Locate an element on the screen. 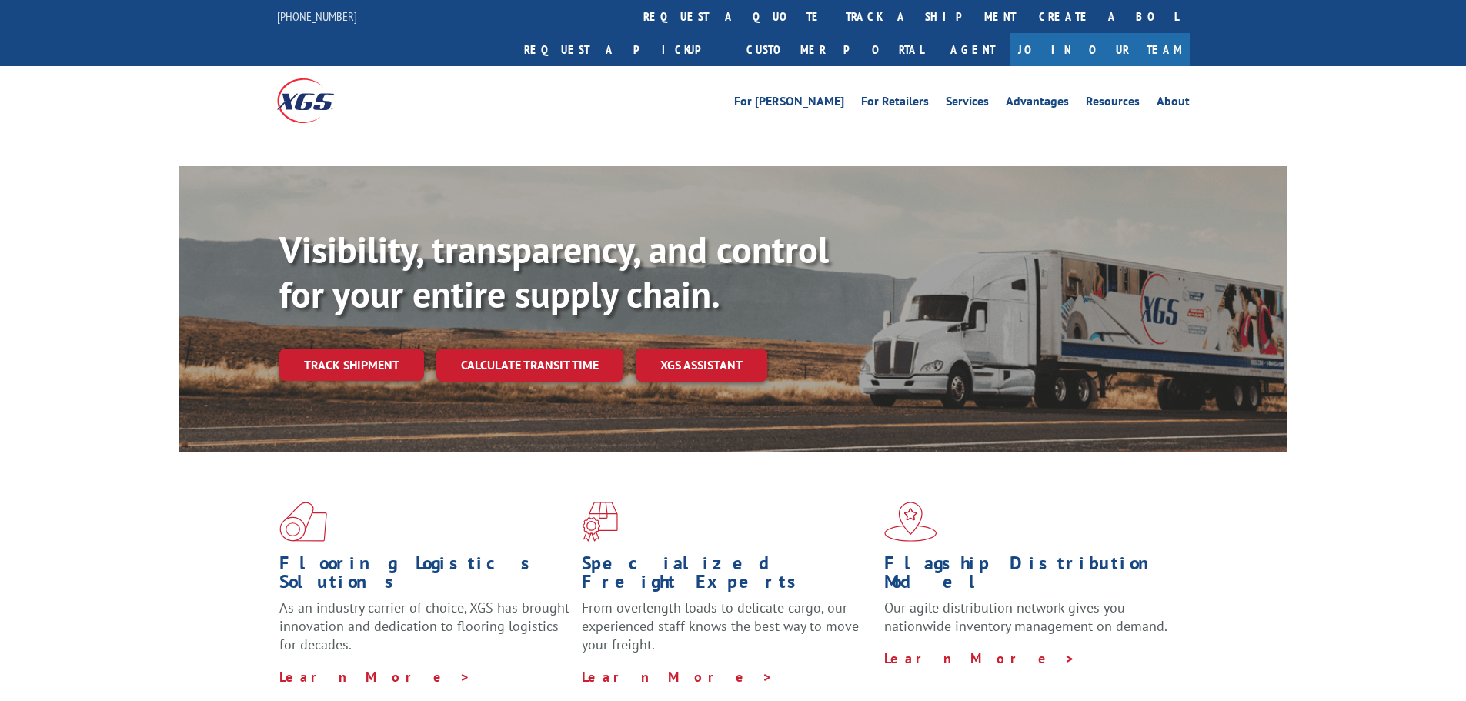 The width and height of the screenshot is (1466, 701). img: xgs-icon-focused-on-flooring-red is located at coordinates (599, 522).